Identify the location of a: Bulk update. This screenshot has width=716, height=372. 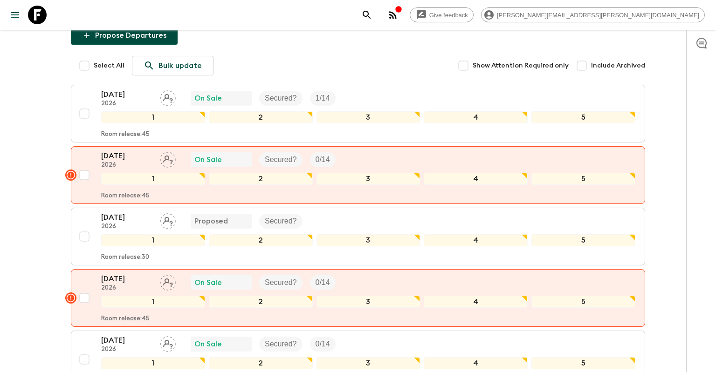
(172, 66).